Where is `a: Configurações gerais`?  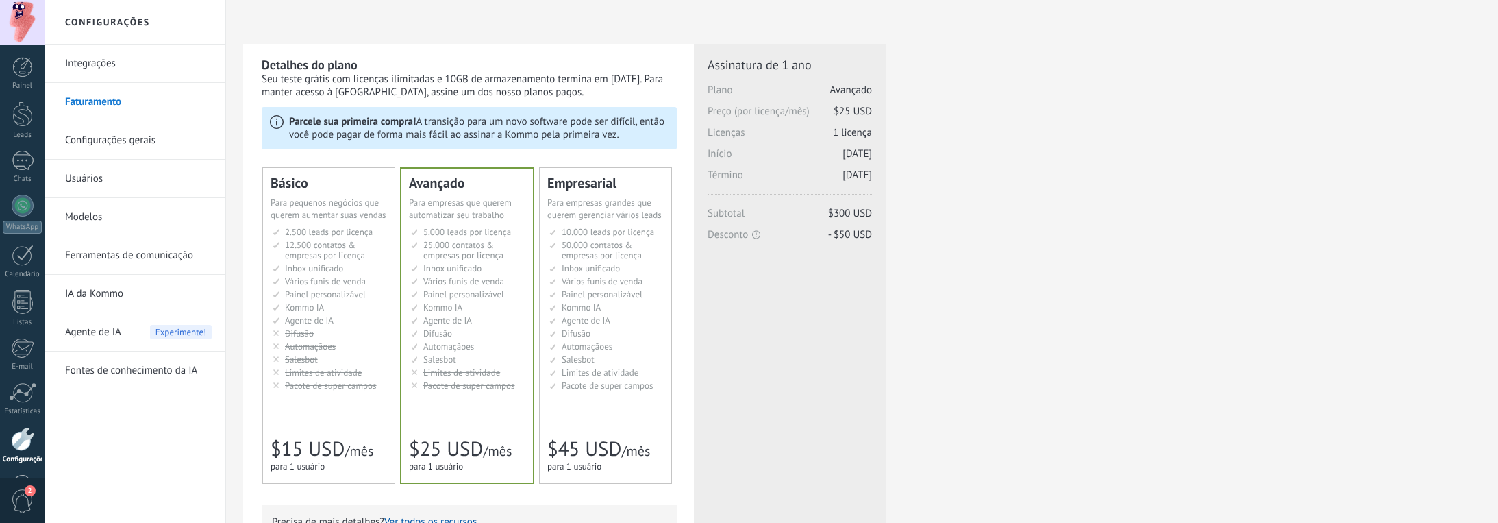 a: Configurações gerais is located at coordinates (138, 140).